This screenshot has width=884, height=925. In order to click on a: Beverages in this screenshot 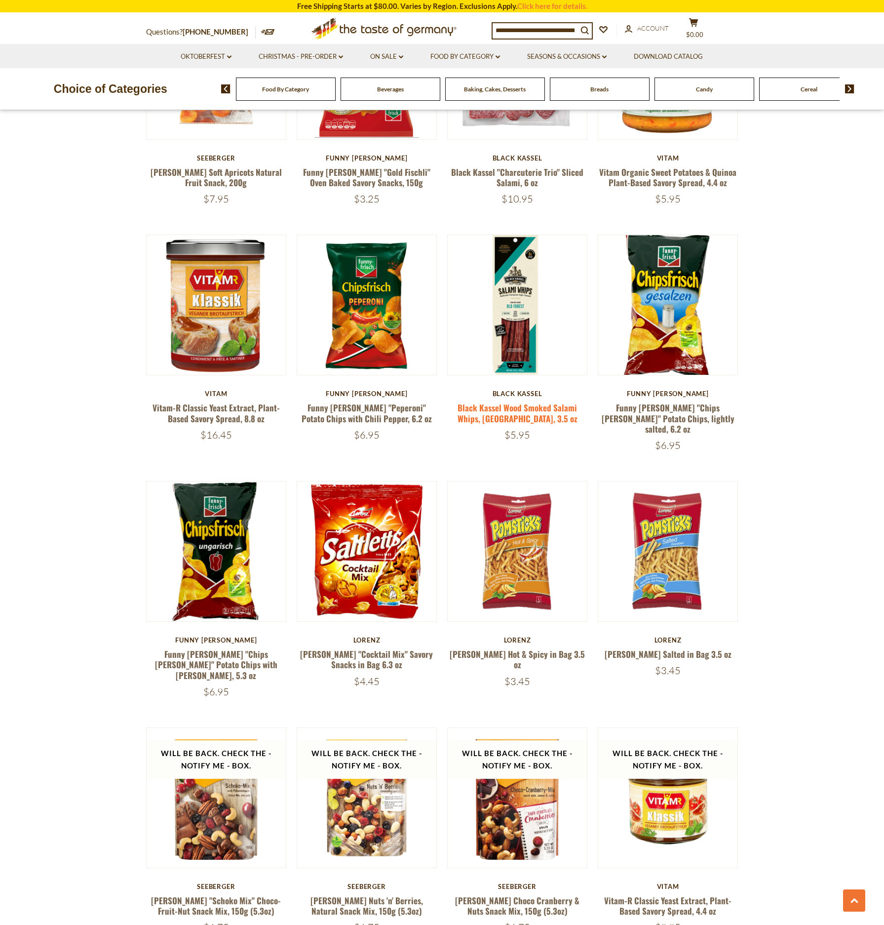, I will do `click(390, 89)`.